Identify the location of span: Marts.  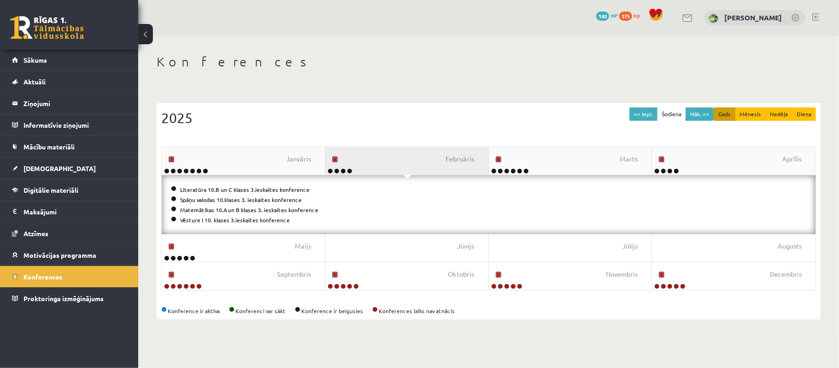
(628, 159).